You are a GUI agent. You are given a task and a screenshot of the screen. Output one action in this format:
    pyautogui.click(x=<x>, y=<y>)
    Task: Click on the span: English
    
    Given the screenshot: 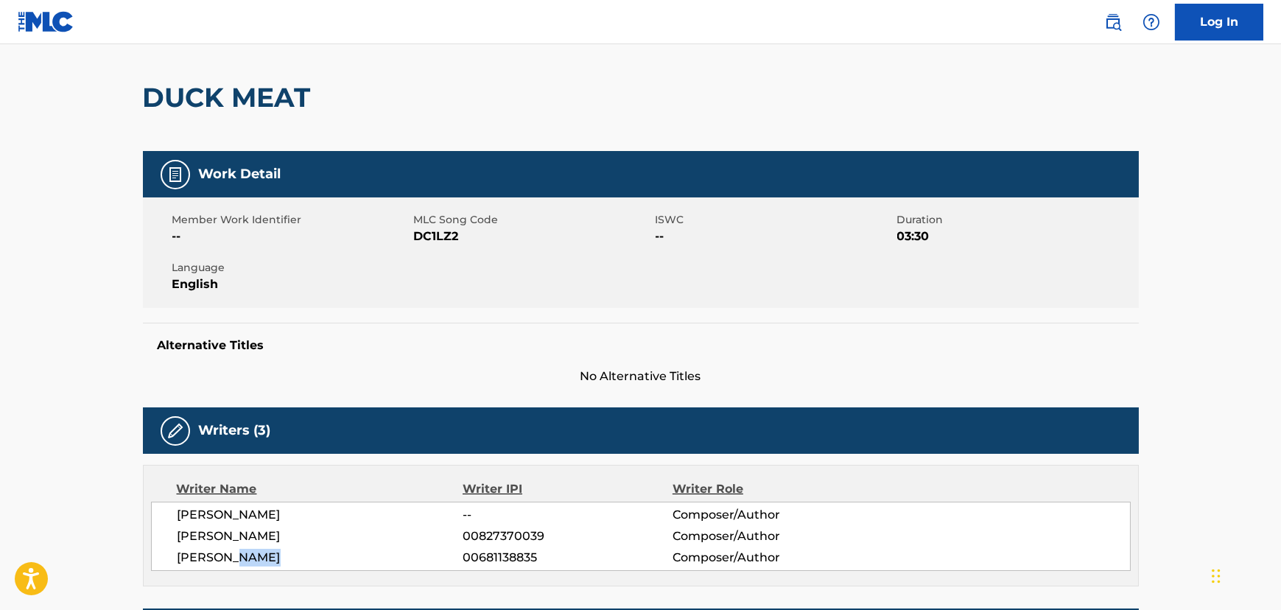 What is the action you would take?
    pyautogui.click(x=291, y=284)
    